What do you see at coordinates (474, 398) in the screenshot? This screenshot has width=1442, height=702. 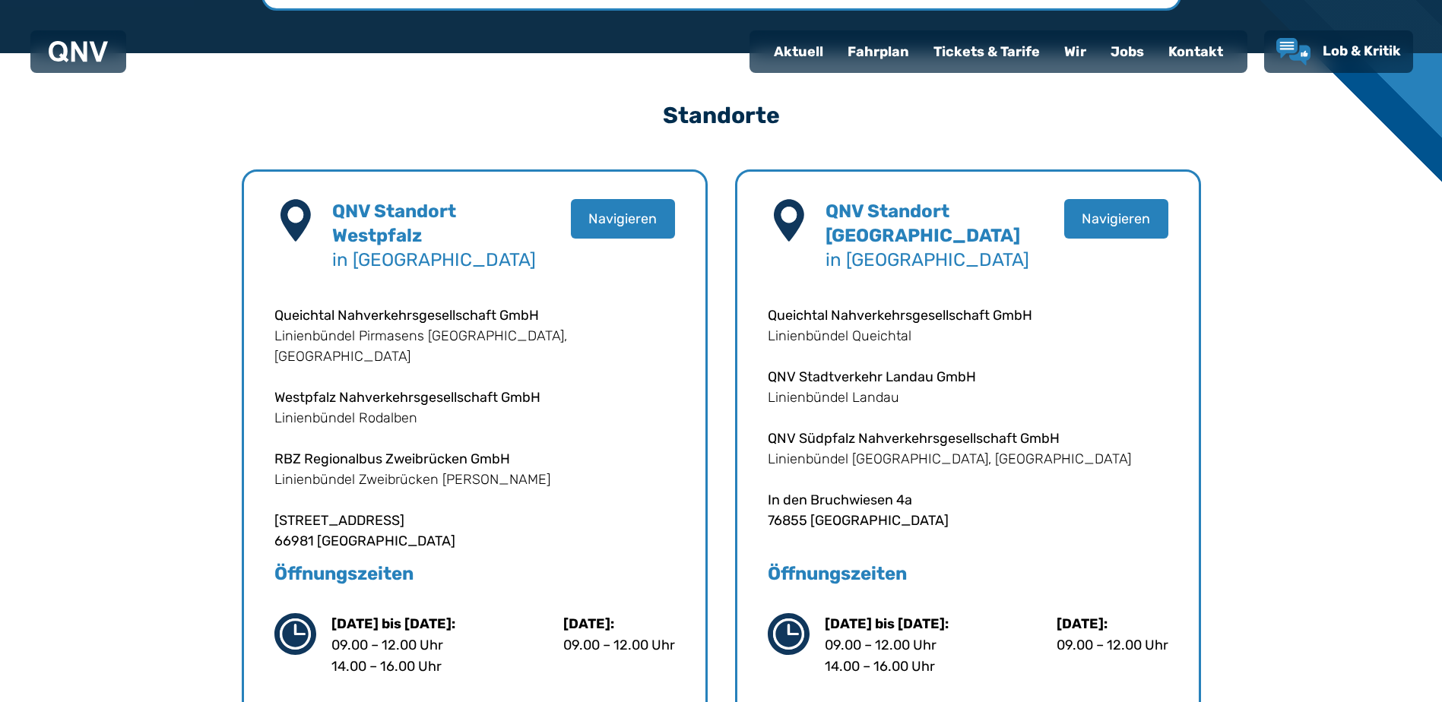 I see `p: Westpfalz Nahverkehrsgesellschaft GmbH` at bounding box center [474, 398].